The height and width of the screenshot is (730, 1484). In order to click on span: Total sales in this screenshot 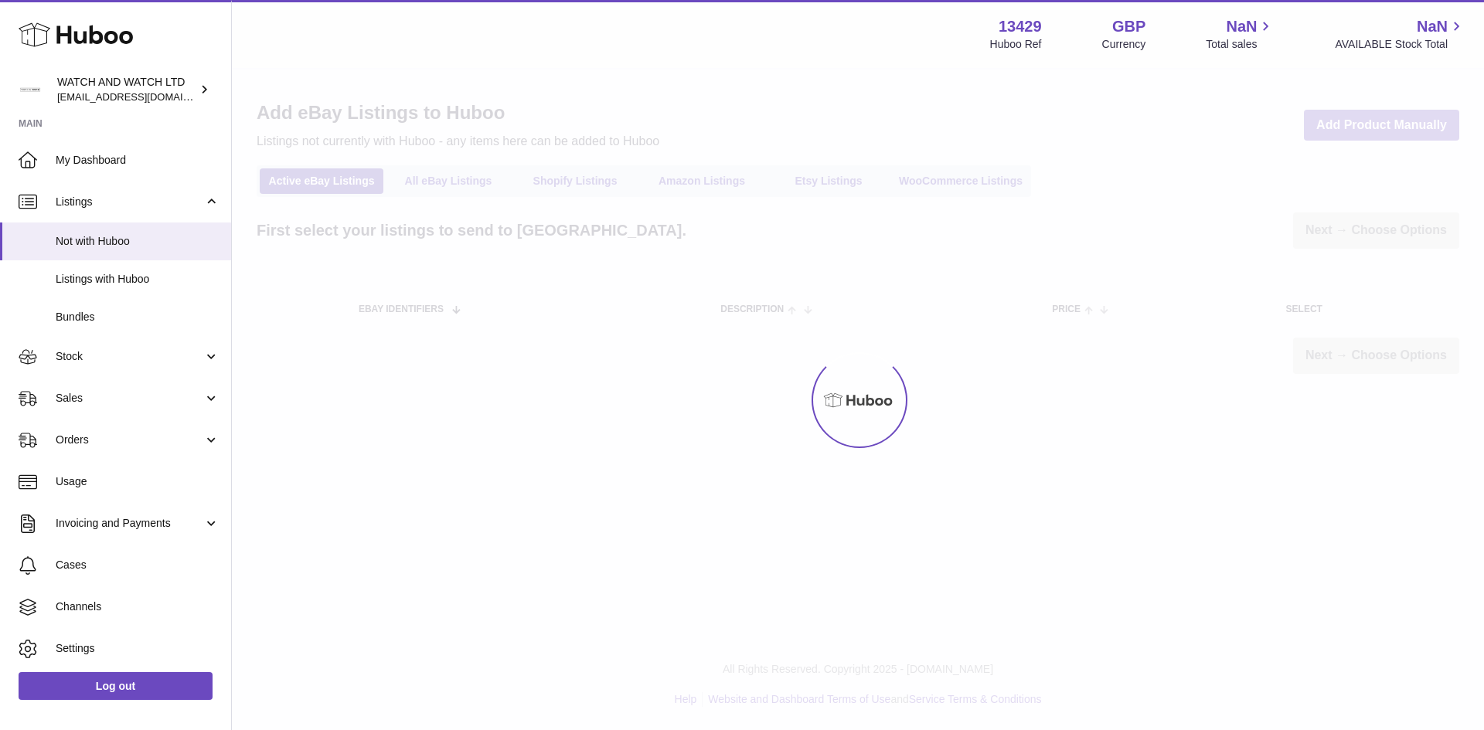, I will do `click(1239, 44)`.